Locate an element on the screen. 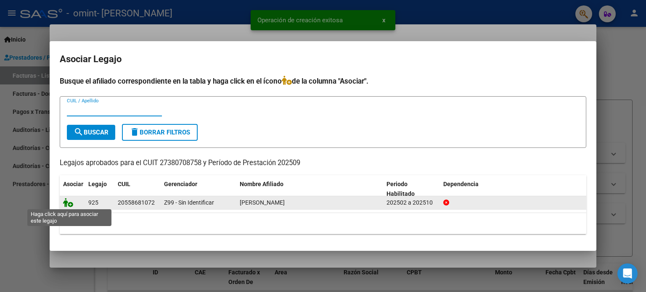 The width and height of the screenshot is (646, 292). button: Buscar is located at coordinates (91, 132).